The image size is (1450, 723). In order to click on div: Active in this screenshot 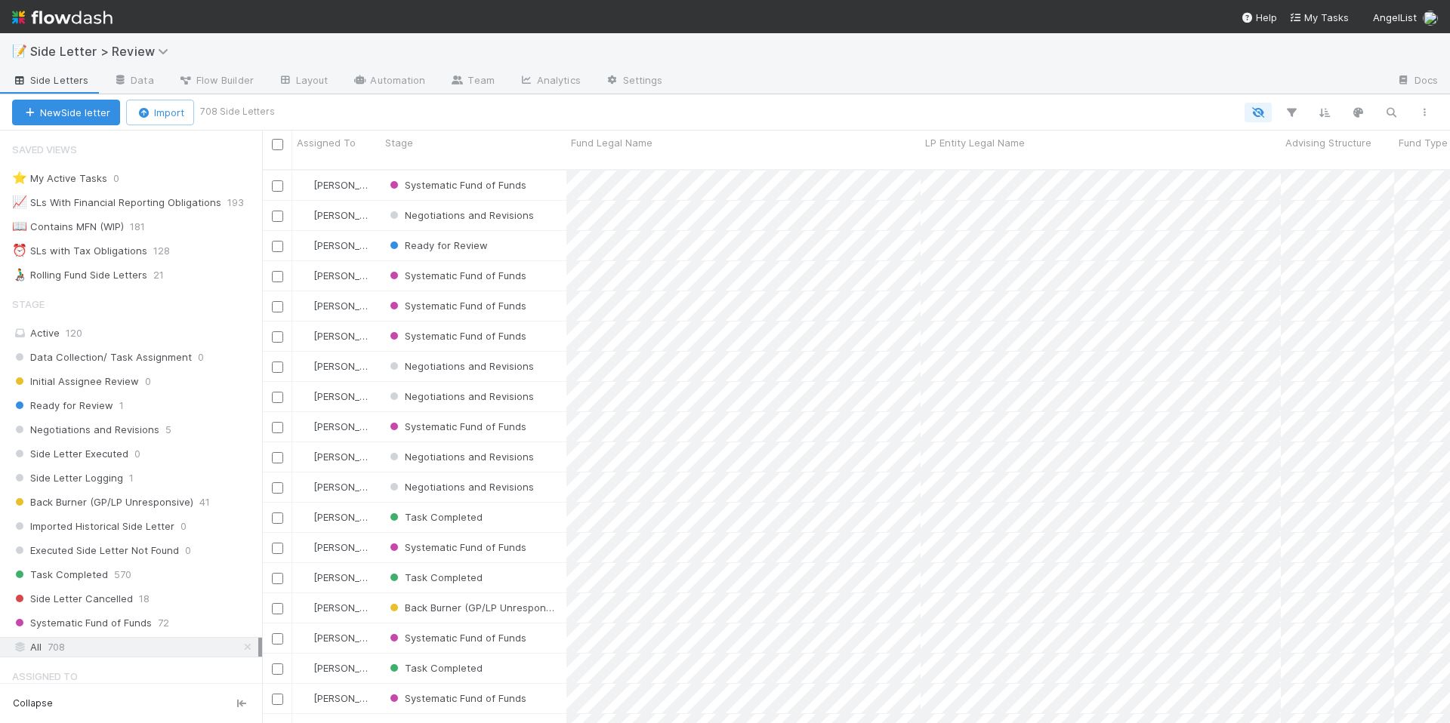, I will do `click(135, 333)`.